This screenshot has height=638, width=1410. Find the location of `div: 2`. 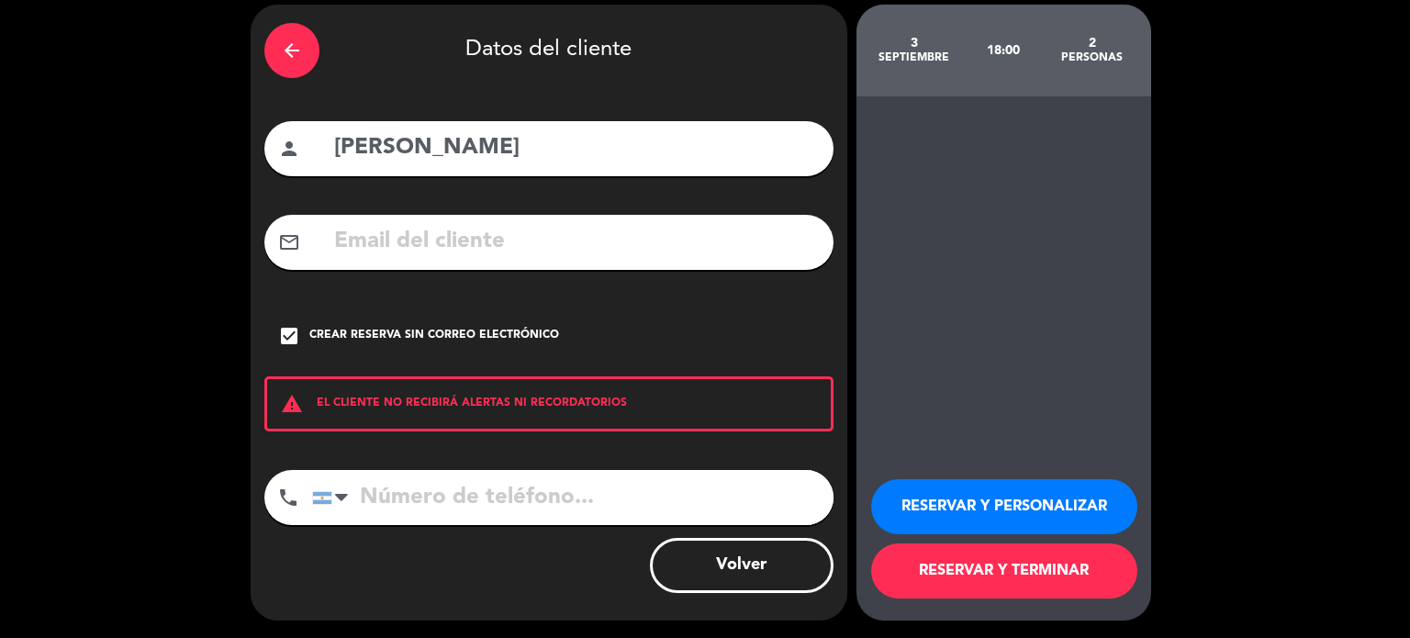

div: 2 is located at coordinates (1091, 43).